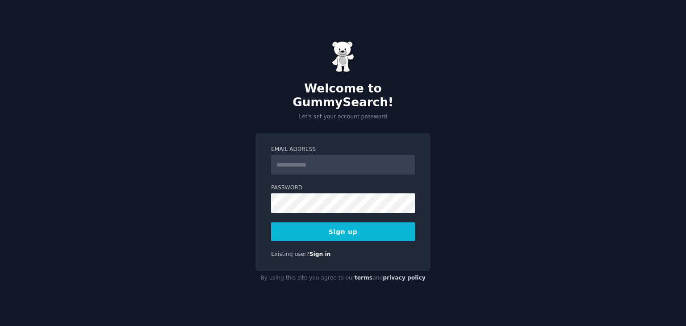 The width and height of the screenshot is (686, 326). What do you see at coordinates (343, 96) in the screenshot?
I see `h2: Welcome to GummySearch!` at bounding box center [343, 96].